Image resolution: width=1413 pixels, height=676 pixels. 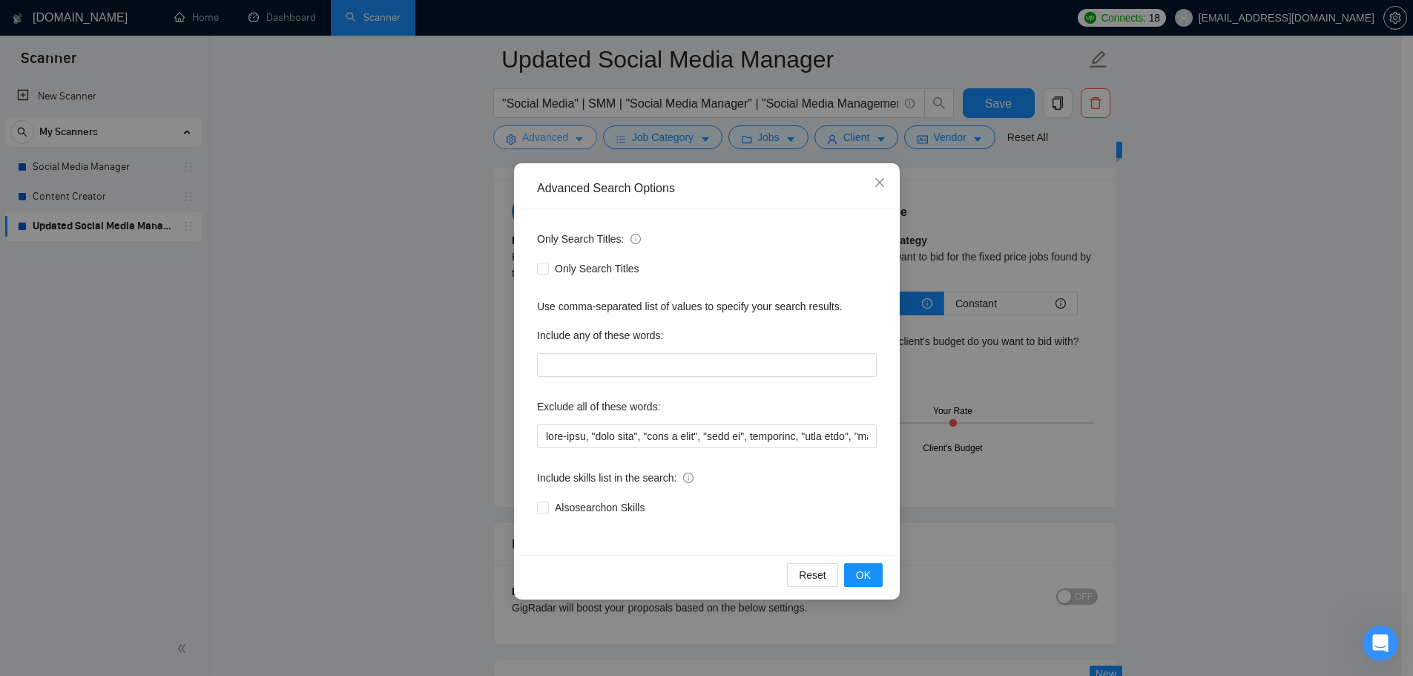 What do you see at coordinates (880, 183) in the screenshot?
I see `button: Close` at bounding box center [880, 183].